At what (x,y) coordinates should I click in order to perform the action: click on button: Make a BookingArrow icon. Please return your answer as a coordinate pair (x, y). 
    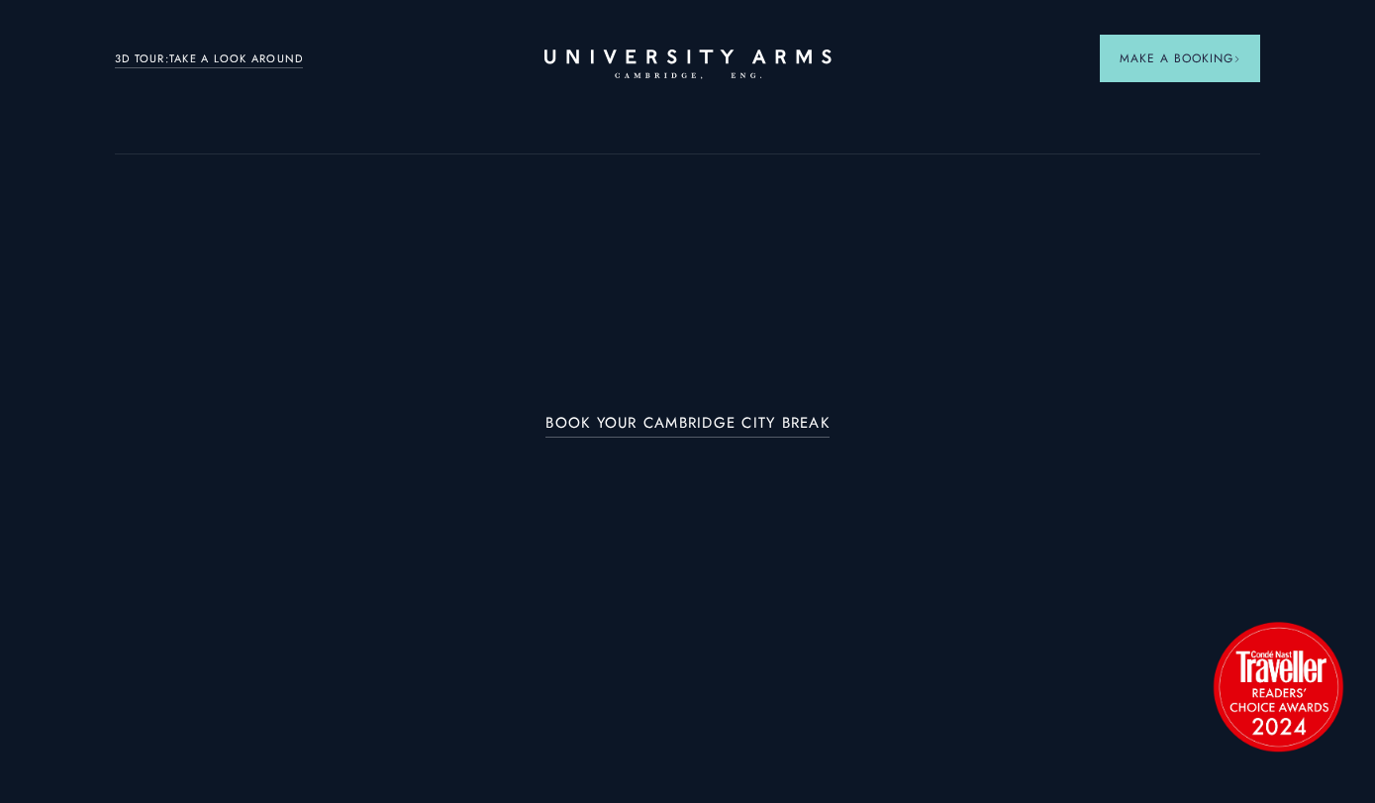
    Looking at the image, I should click on (1180, 58).